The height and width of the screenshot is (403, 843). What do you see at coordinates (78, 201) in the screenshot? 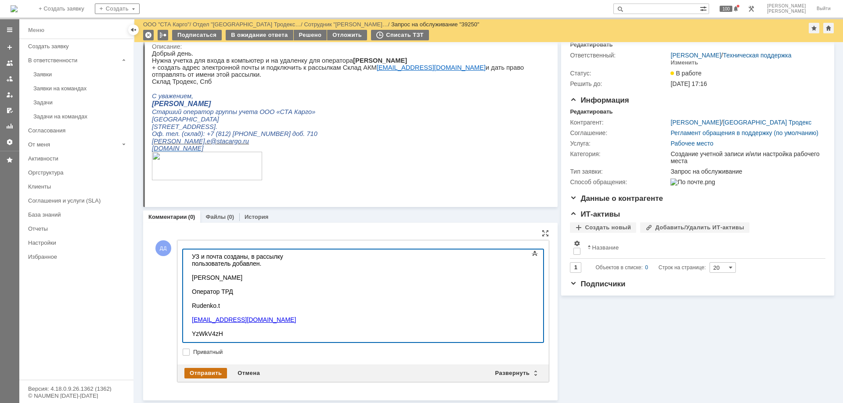
I see `a: Соглашения и услуги (SLA)` at bounding box center [78, 201].